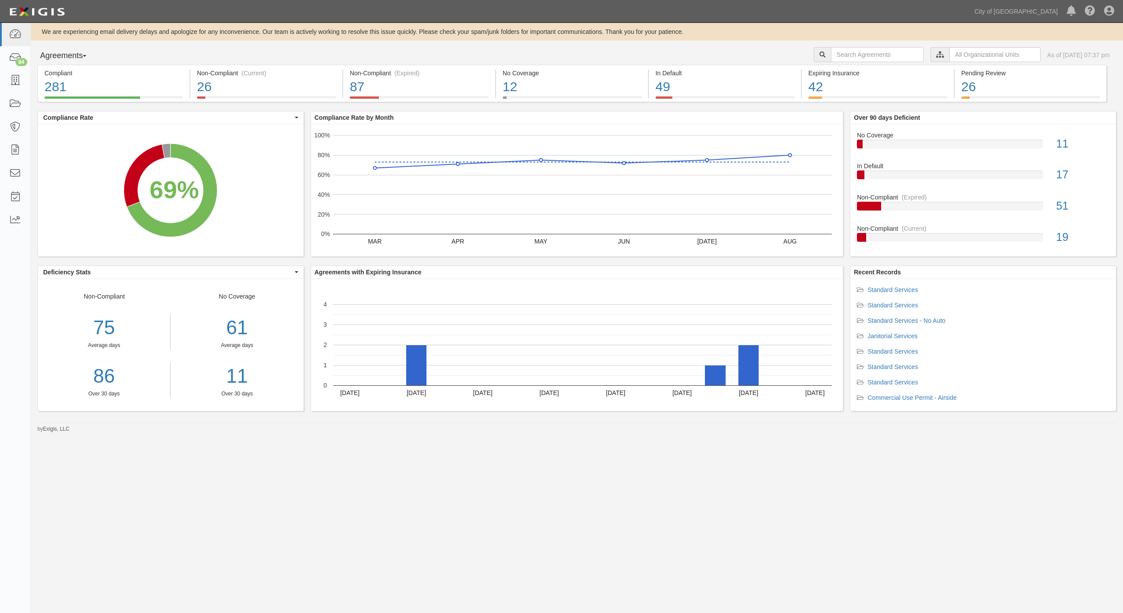  What do you see at coordinates (114, 73) in the screenshot?
I see `div: Compliant` at bounding box center [114, 73].